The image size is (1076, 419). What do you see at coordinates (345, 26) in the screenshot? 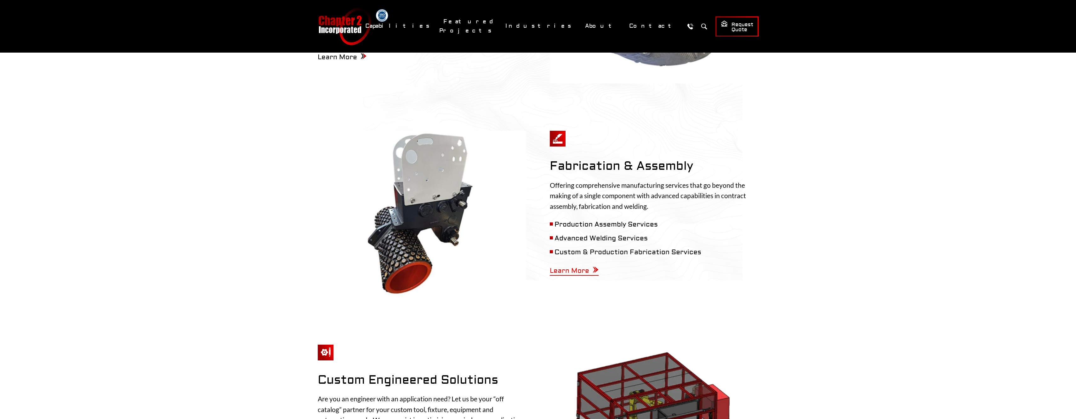
I see `a: Chapter 2 Incorporated` at bounding box center [345, 26].